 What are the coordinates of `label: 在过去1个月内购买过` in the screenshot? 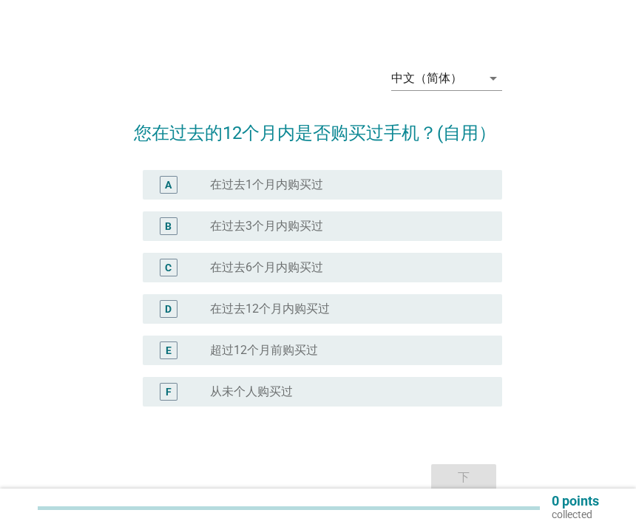 It's located at (266, 185).